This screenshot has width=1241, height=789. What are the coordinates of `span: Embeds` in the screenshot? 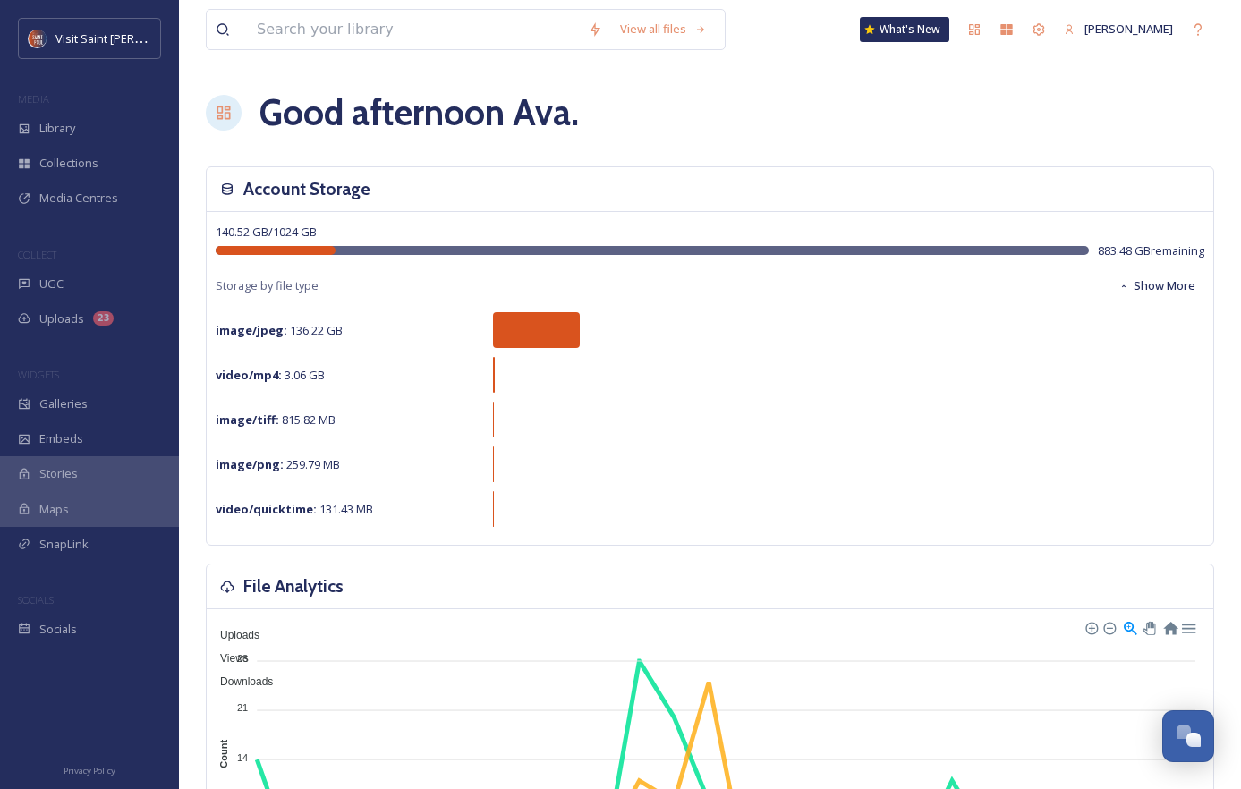 It's located at (61, 439).